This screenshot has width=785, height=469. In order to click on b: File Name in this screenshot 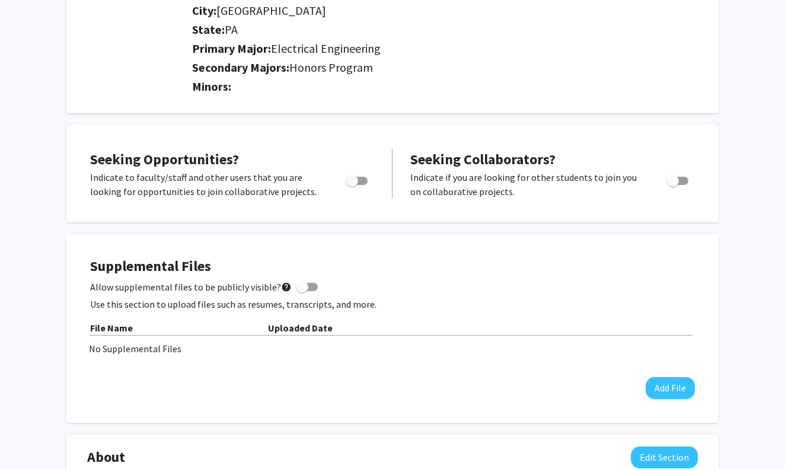, I will do `click(111, 328)`.